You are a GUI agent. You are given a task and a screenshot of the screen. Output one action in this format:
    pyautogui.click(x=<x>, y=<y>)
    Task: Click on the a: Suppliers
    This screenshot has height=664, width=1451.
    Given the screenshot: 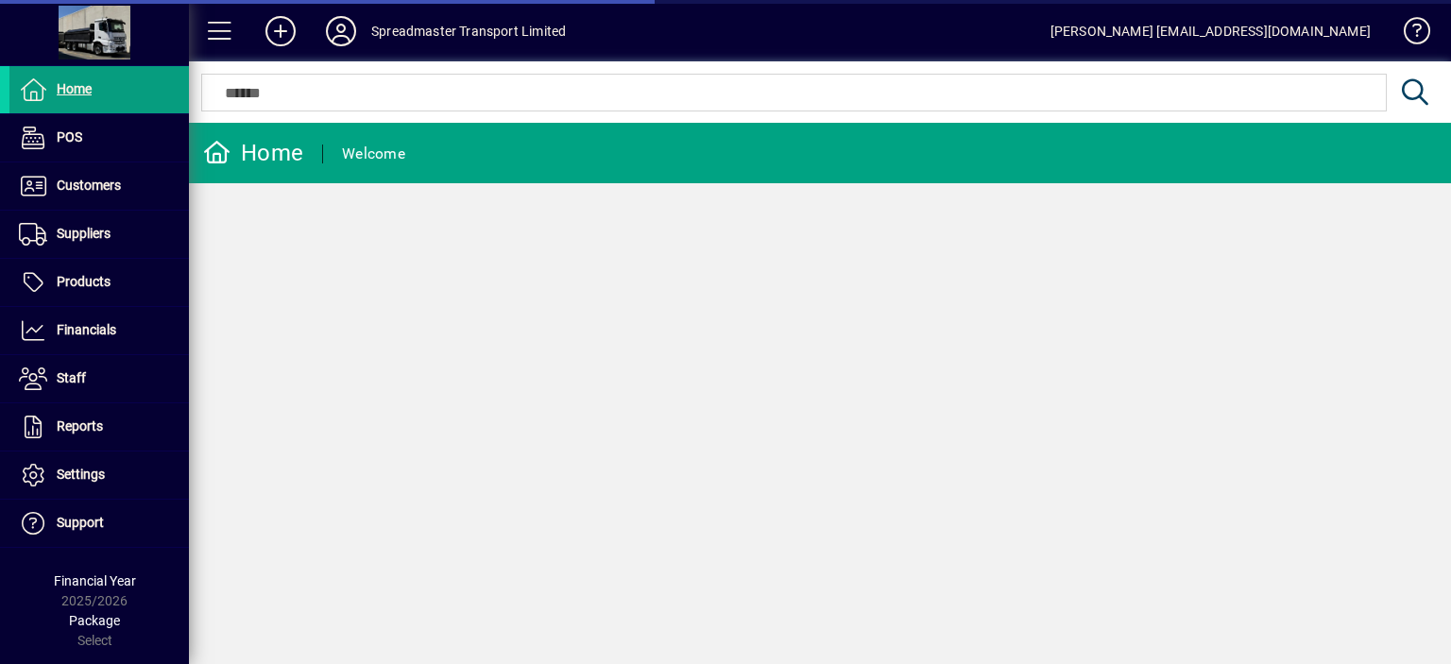 What is the action you would take?
    pyautogui.click(x=99, y=234)
    